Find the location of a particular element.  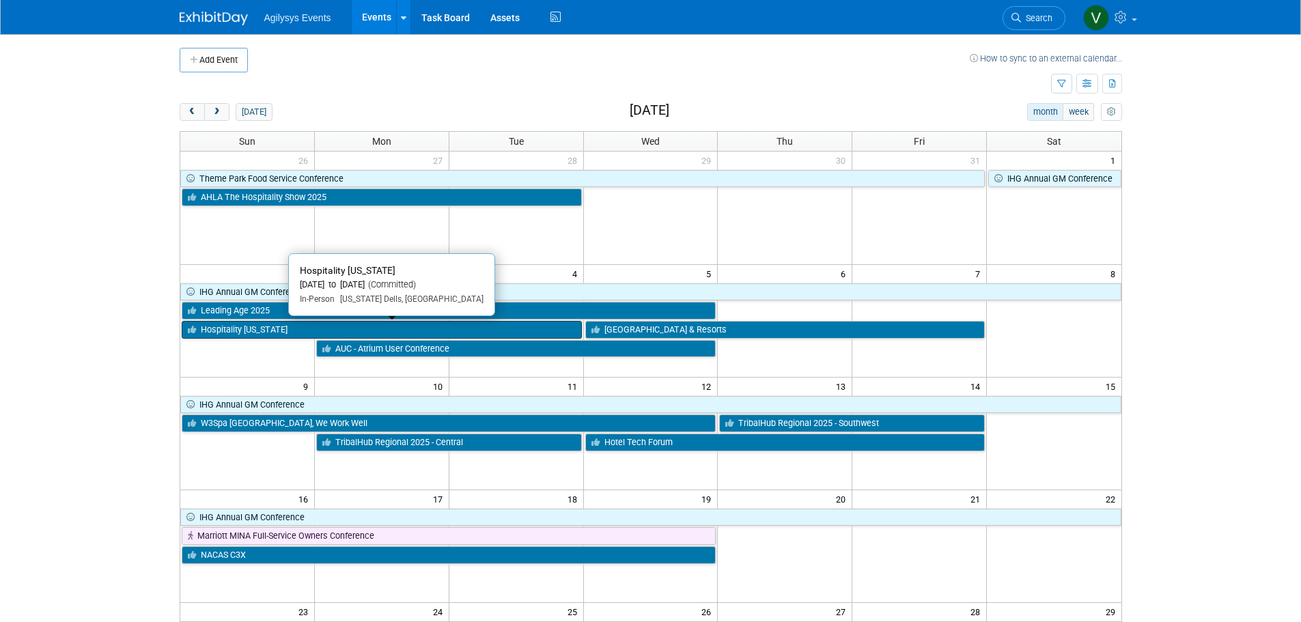

span: 5 is located at coordinates (711, 273).